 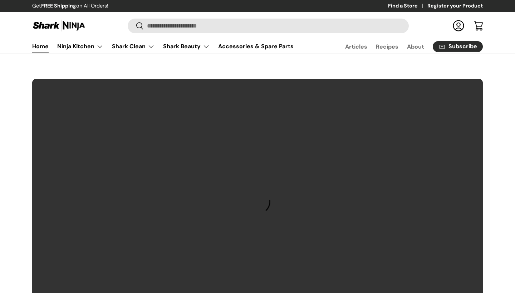 I want to click on a: Recipes, so click(x=387, y=47).